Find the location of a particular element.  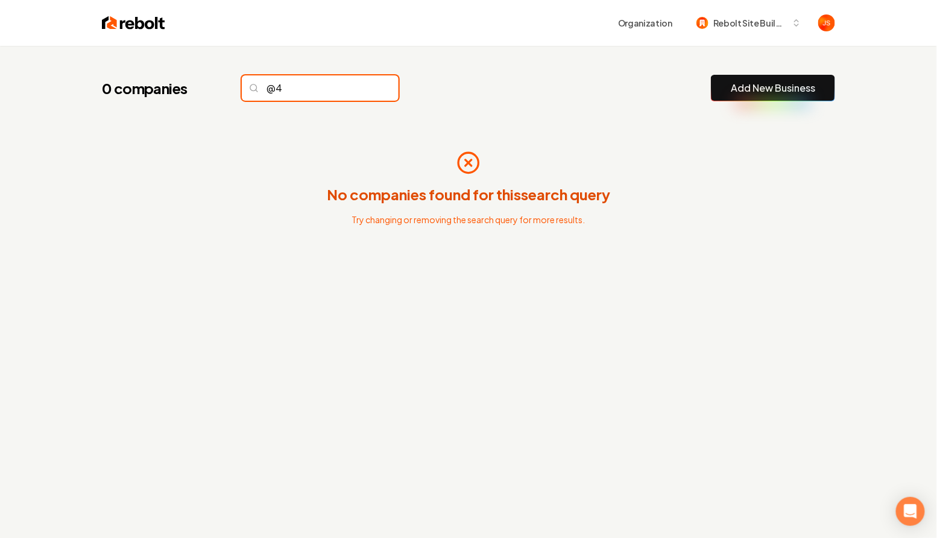

img: Rebolt Site Builder is located at coordinates (702, 23).